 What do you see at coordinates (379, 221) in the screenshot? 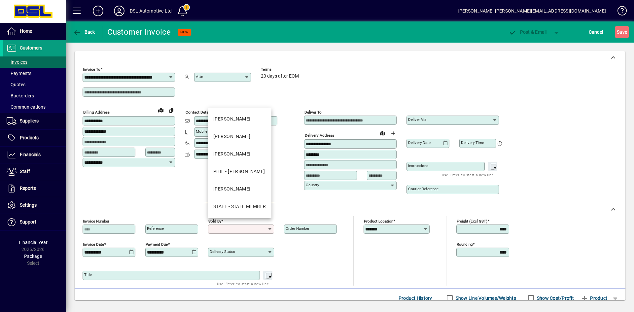
I see `mat-label: Product location` at bounding box center [379, 221].